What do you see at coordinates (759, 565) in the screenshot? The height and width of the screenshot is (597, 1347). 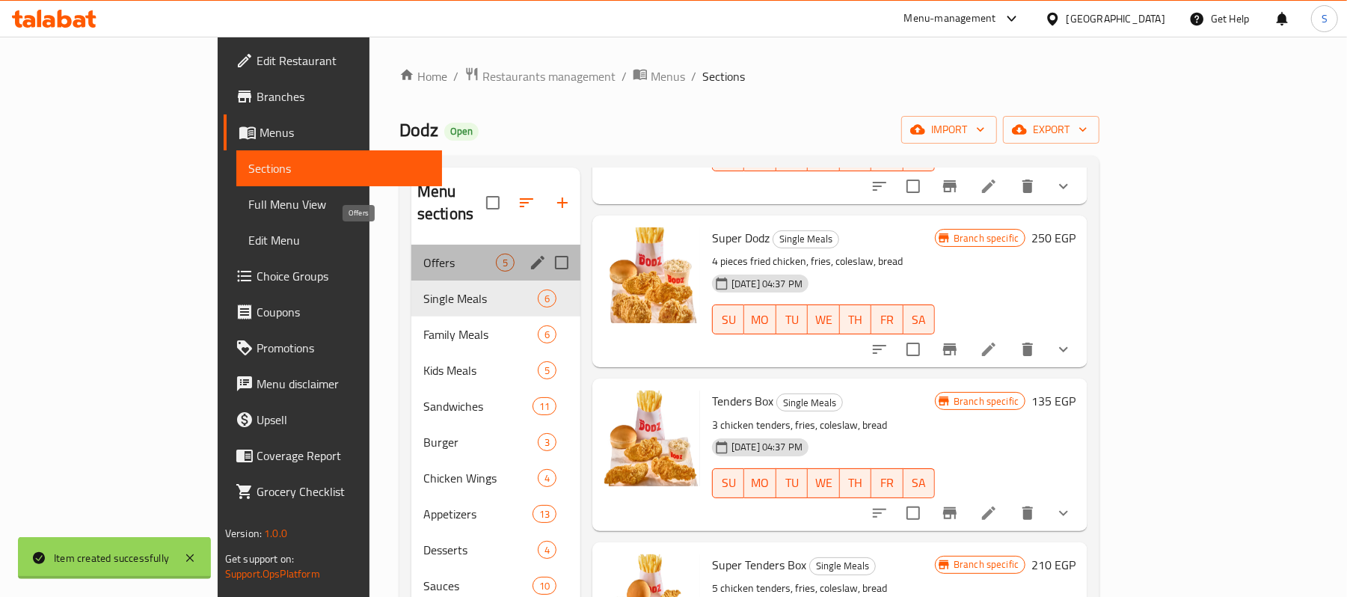 I see `span: Super Tenders Box` at bounding box center [759, 565].